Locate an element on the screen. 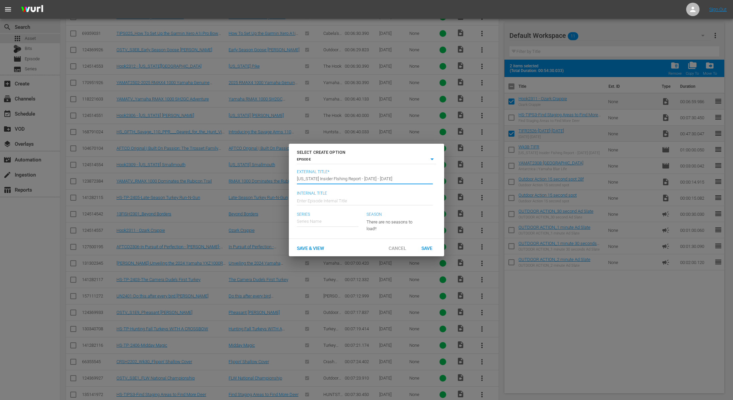 This screenshot has width=733, height=400. span: Season is located at coordinates (392, 214).